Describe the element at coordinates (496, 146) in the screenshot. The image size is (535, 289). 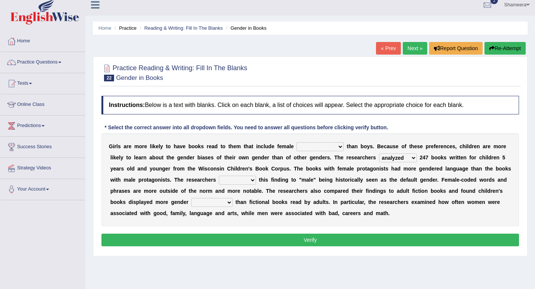
I see `b: m` at that location.